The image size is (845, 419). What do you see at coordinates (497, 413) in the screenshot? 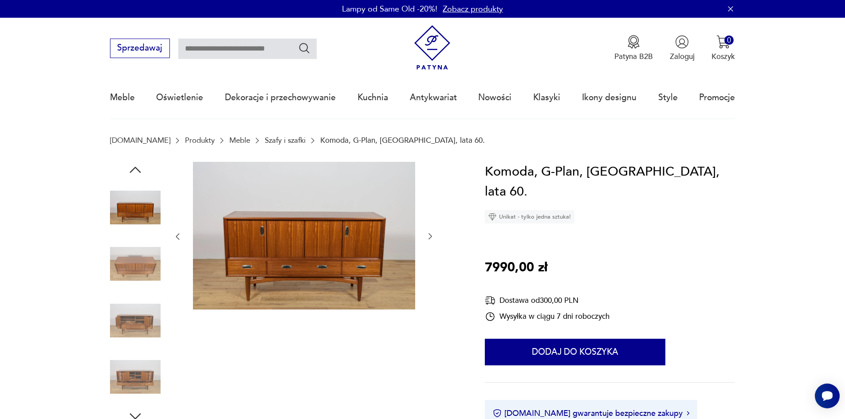
I see `img: Ikona certyfikatu` at bounding box center [497, 413].